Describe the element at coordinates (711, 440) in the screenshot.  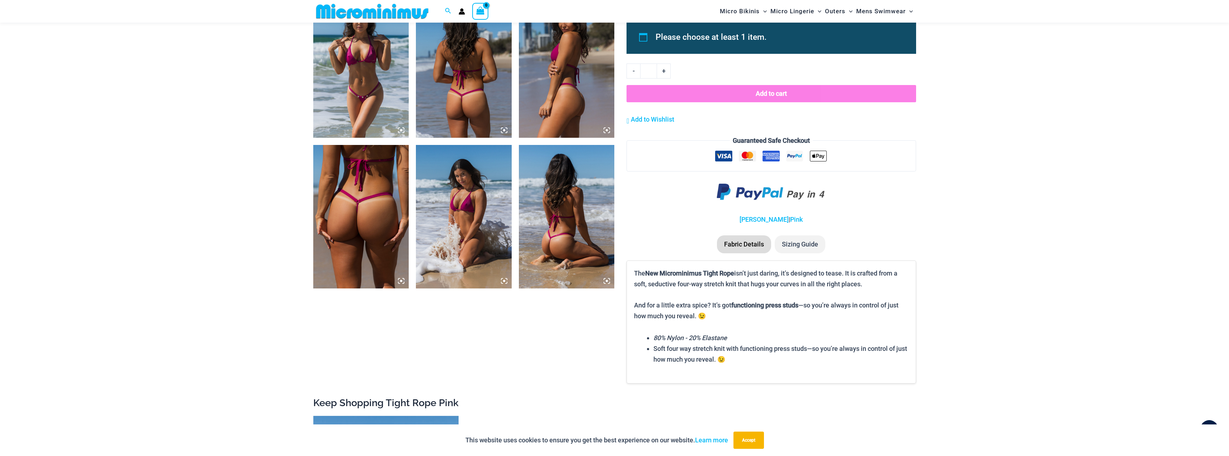
I see `a: Learn more` at that location.